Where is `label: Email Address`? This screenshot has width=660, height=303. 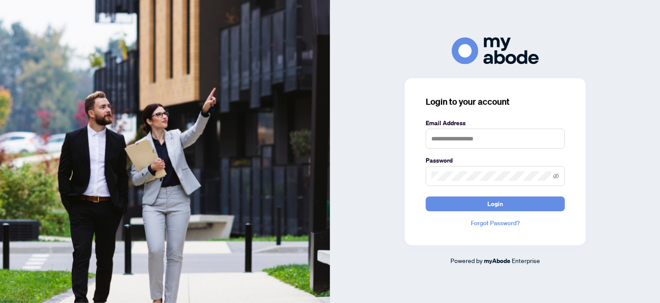
label: Email Address is located at coordinates (495, 123).